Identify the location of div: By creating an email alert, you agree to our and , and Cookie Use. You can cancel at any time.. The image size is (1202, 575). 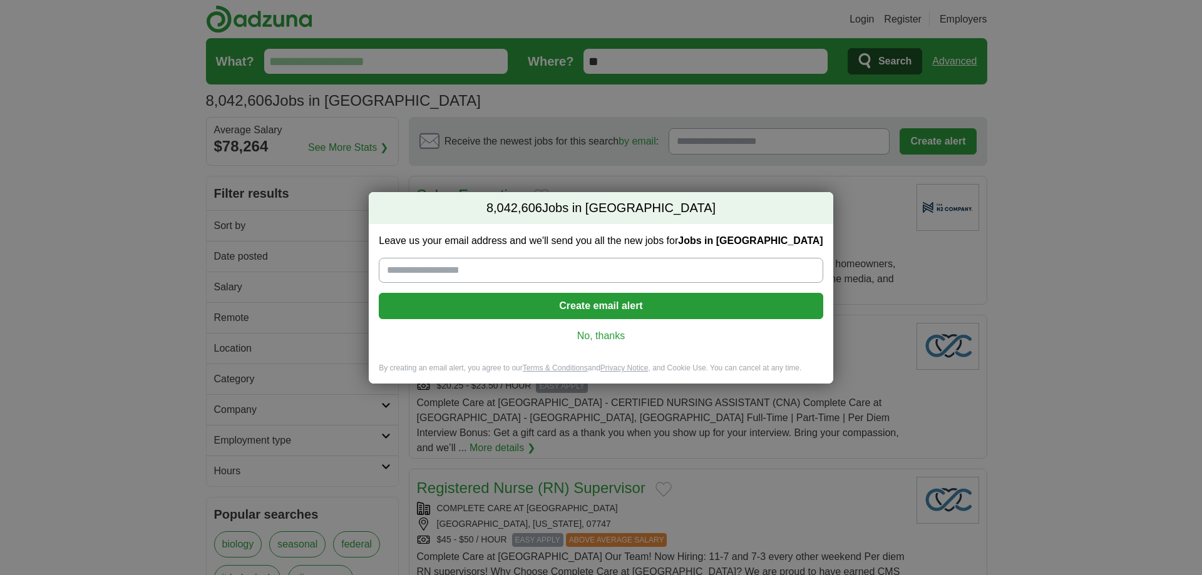
(600, 373).